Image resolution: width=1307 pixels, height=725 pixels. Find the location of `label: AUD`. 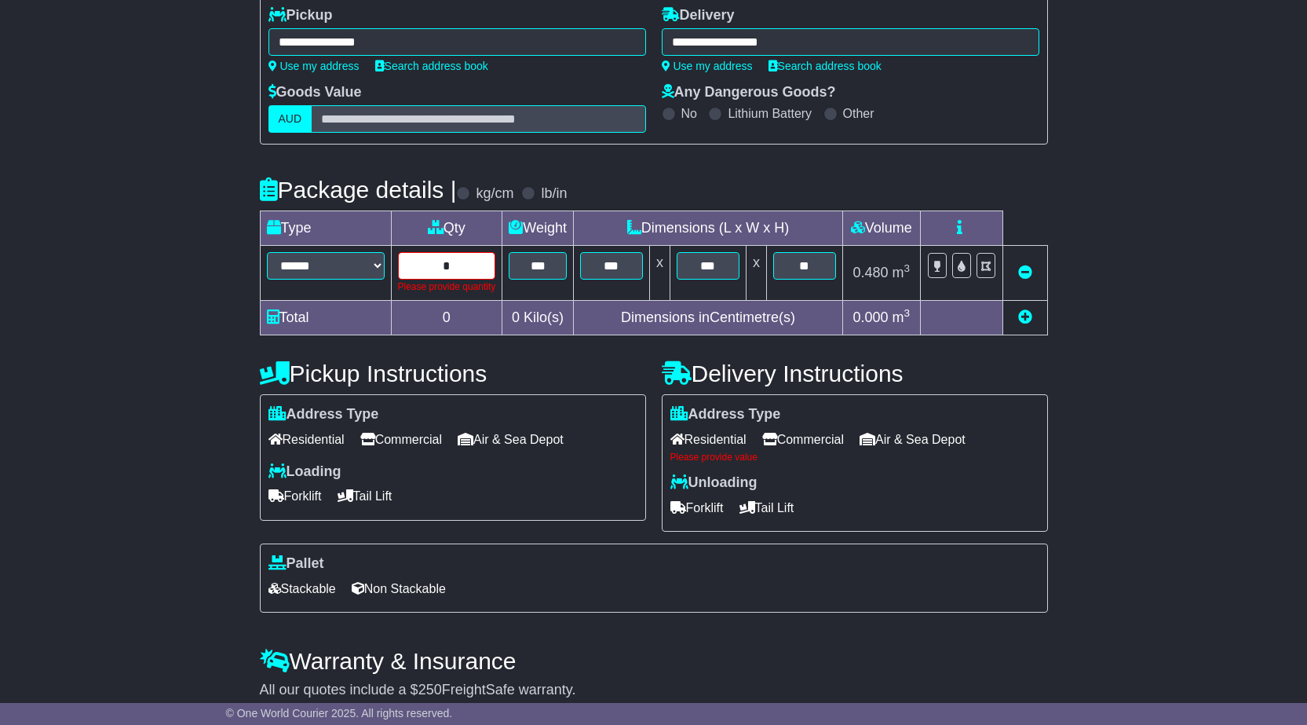

label: AUD is located at coordinates (291, 119).